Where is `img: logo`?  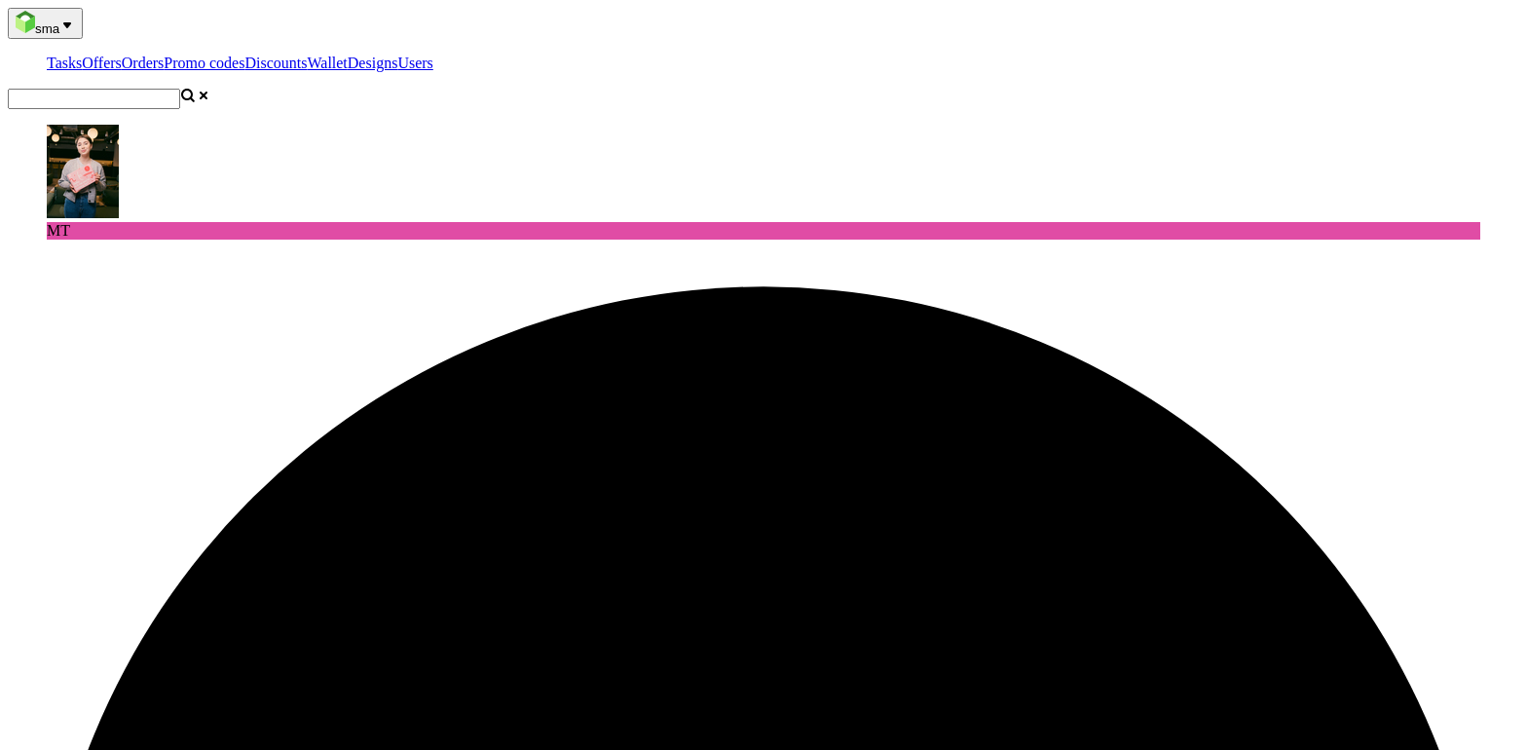 img: logo is located at coordinates (25, 21).